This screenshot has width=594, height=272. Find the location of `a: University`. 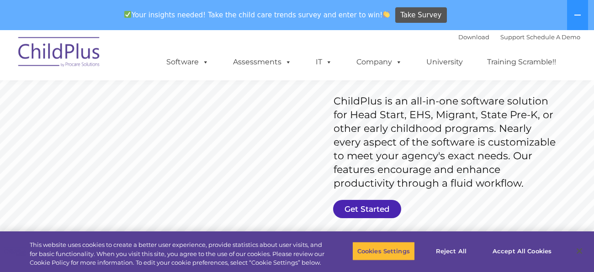

a: University is located at coordinates (444, 62).